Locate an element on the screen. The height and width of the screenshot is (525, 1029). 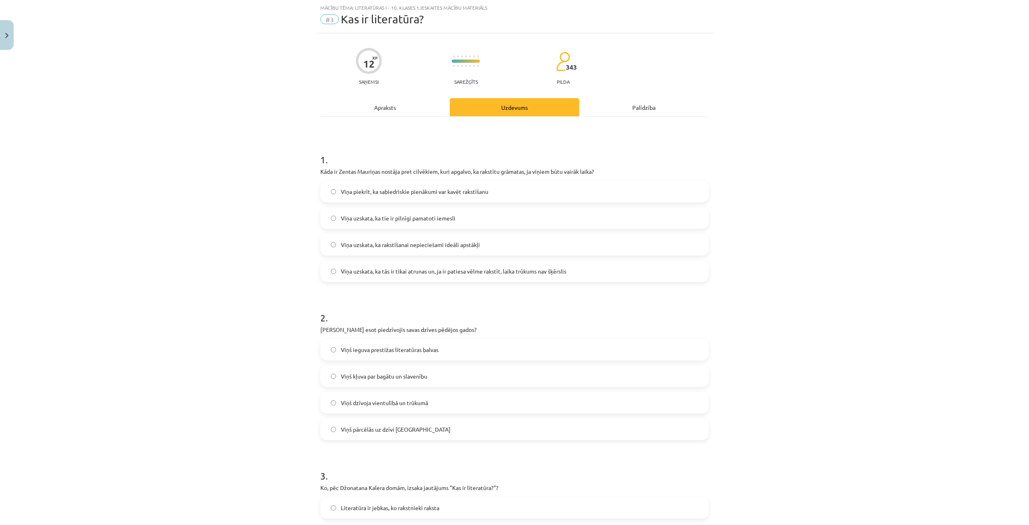
img: students-c634bb4e5e11cddfef0936a35e636f08e4e9abd3cc4e673bd6f9a4125e45ecb1.svg is located at coordinates (563, 62).